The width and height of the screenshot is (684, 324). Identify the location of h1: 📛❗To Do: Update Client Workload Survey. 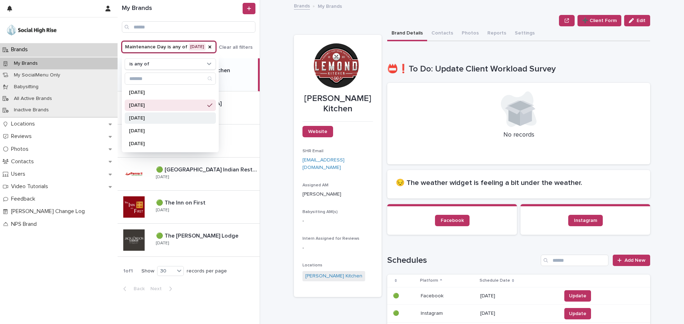
(518, 69).